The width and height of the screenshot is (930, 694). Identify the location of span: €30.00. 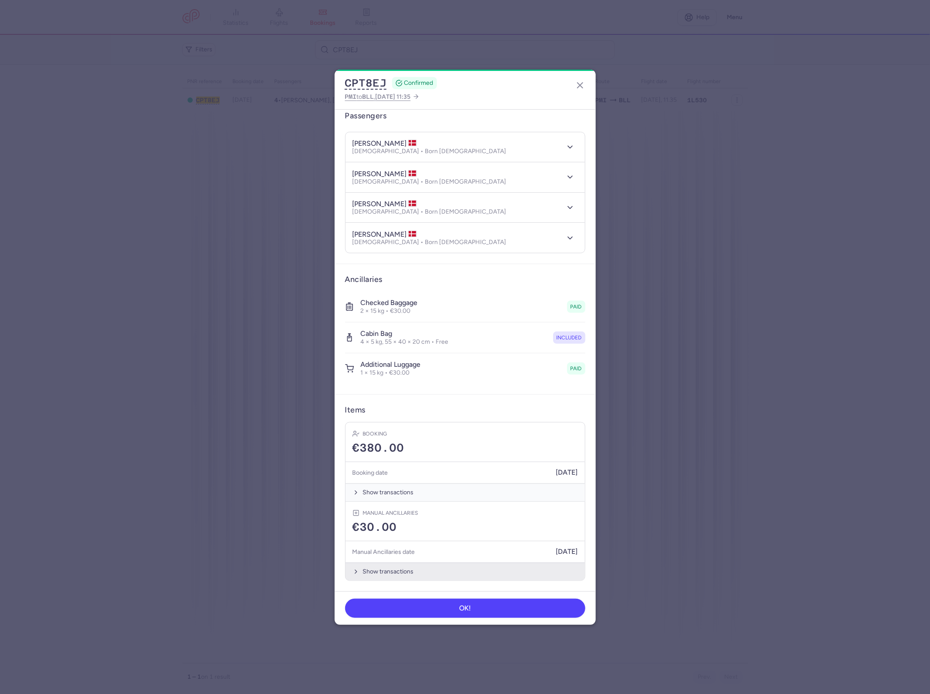
(375, 528).